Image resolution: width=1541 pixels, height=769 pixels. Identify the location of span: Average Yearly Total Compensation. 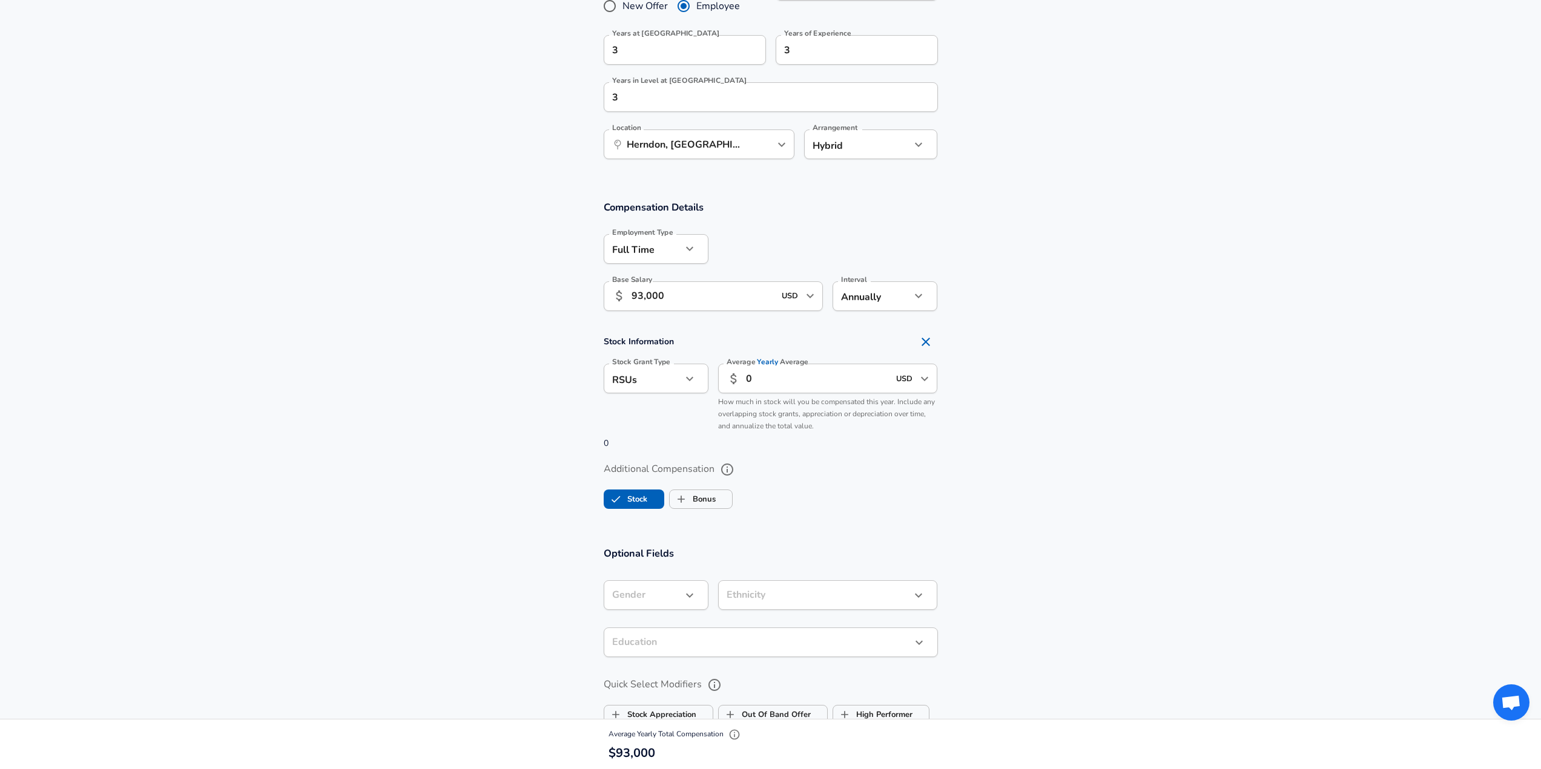
(676, 734).